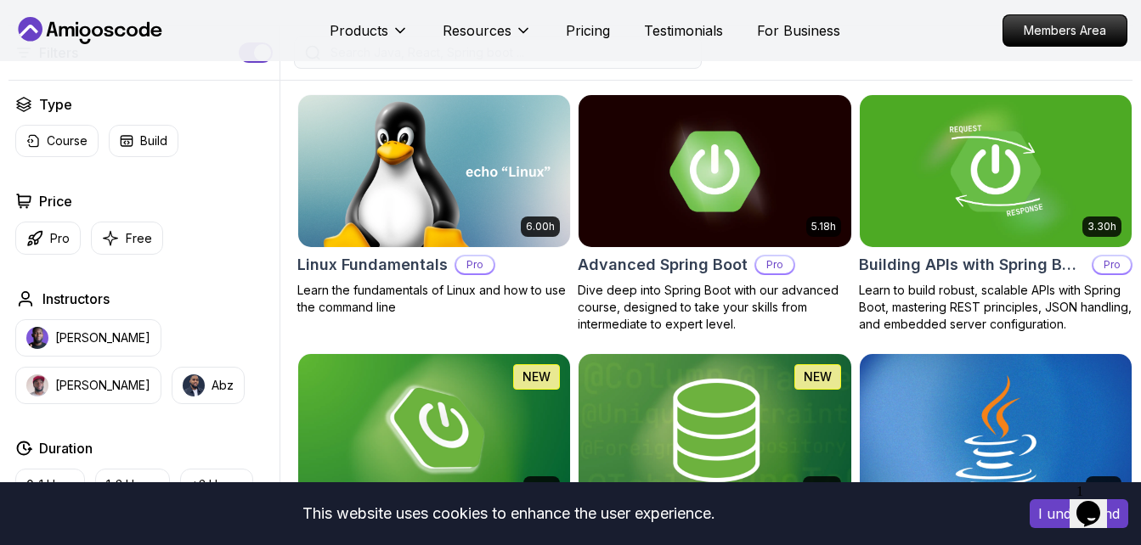  I want to click on button: Accept cookies, so click(1079, 514).